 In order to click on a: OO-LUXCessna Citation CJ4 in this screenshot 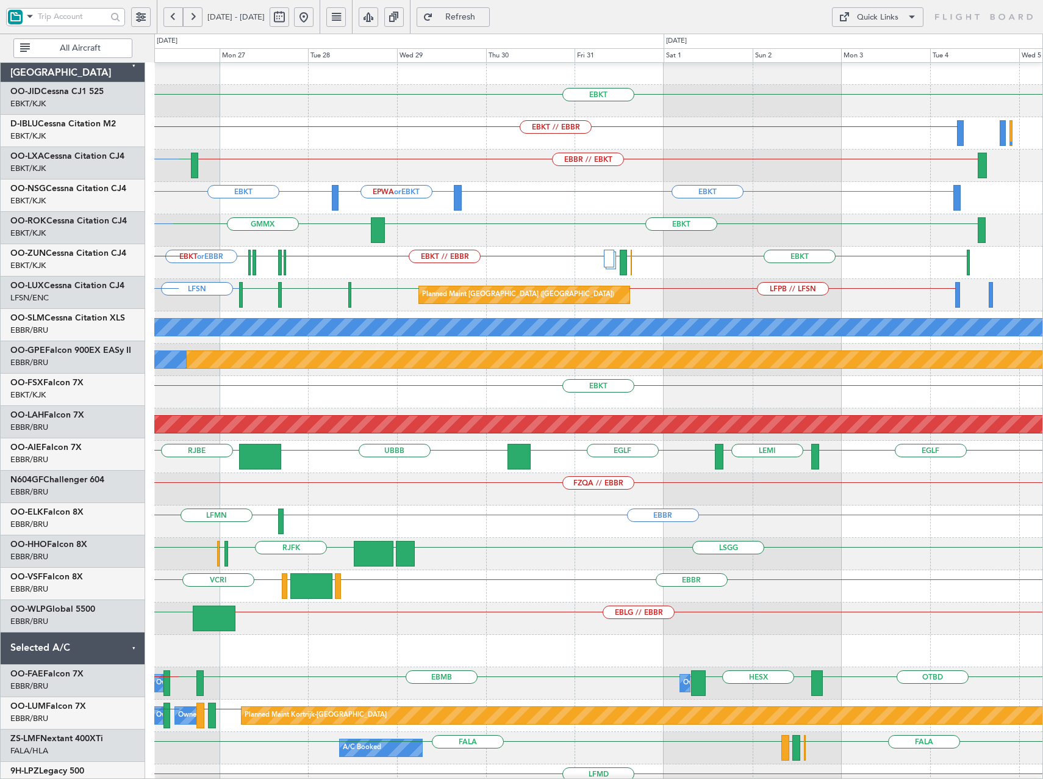, I will do `click(67, 286)`.